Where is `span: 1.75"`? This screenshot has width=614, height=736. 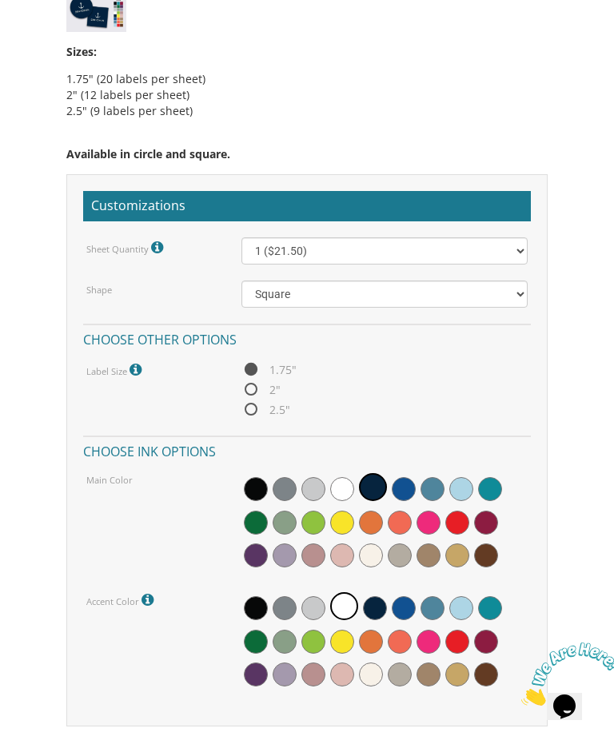 span: 1.75" is located at coordinates (268, 369).